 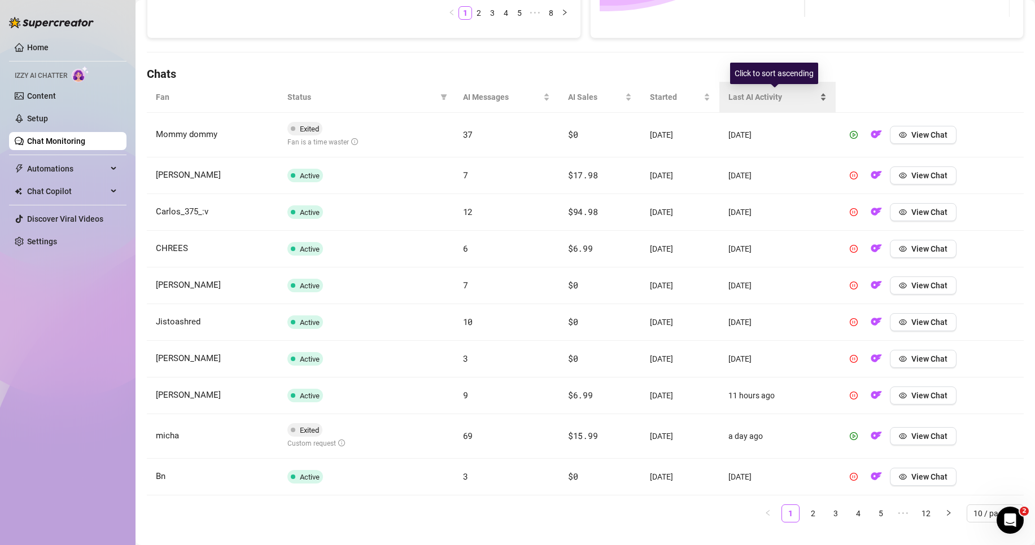 I want to click on div: Click to sort ascending, so click(x=774, y=73).